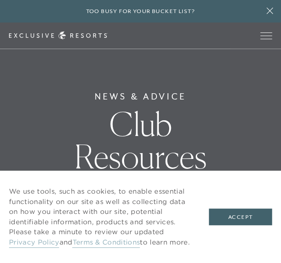  Describe the element at coordinates (266, 36) in the screenshot. I see `button: Open navigation` at that location.